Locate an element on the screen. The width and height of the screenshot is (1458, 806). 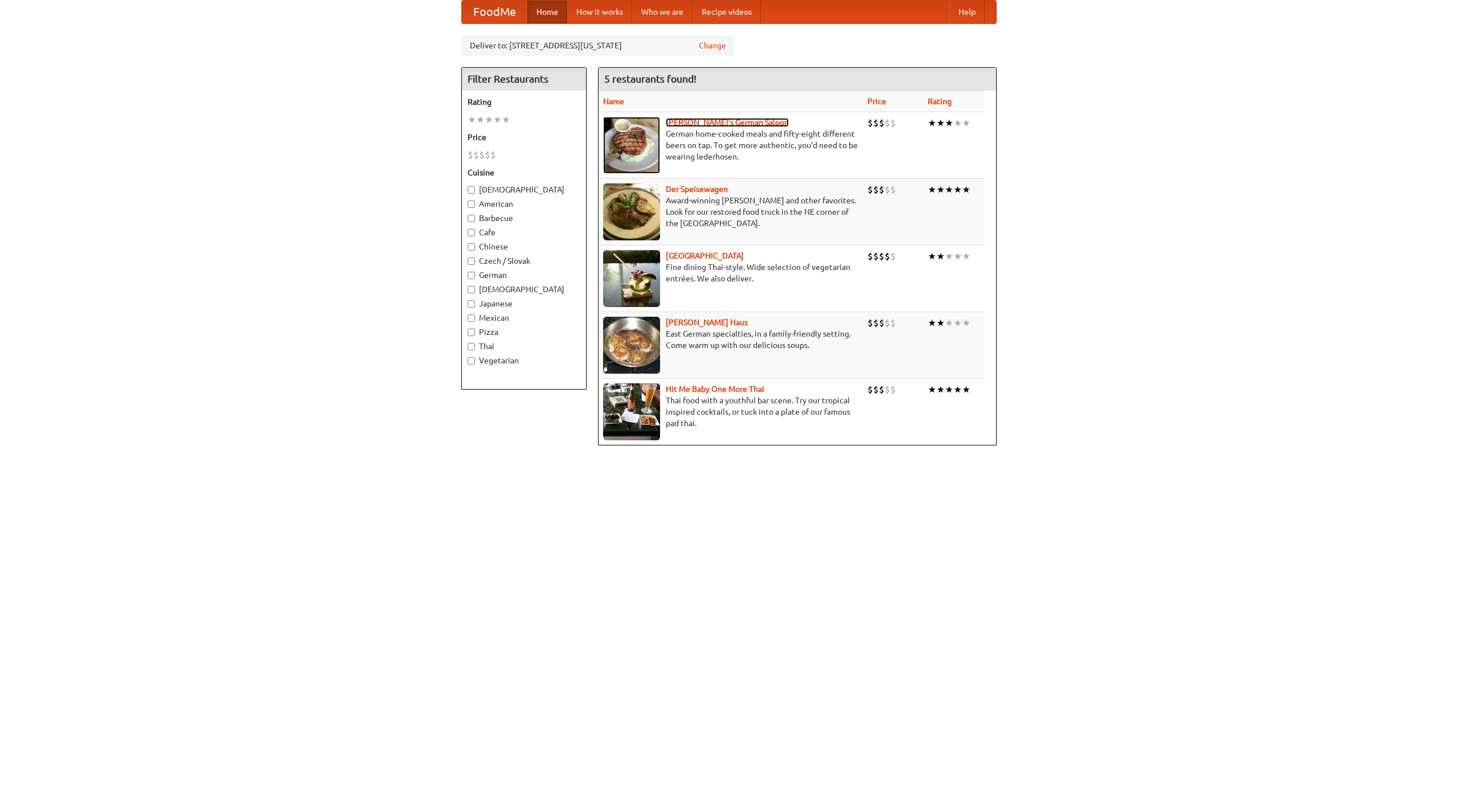
input: Chinese is located at coordinates (471, 247).